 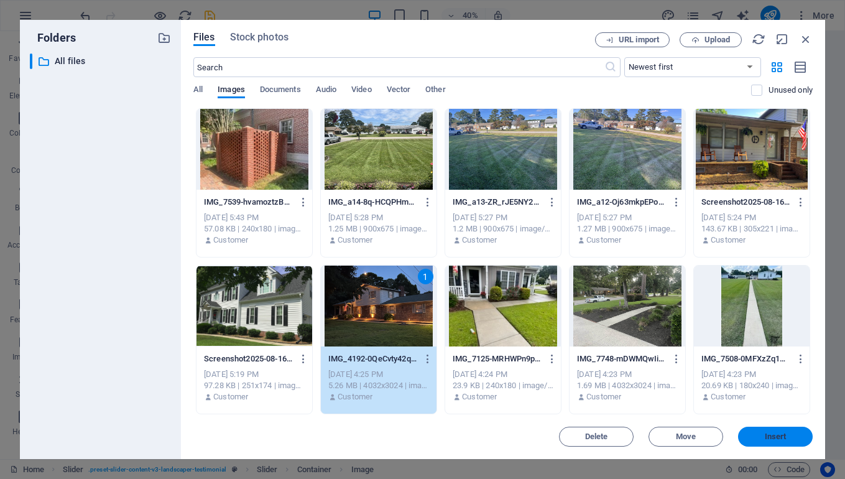 What do you see at coordinates (717, 40) in the screenshot?
I see `span: Upload` at bounding box center [717, 40].